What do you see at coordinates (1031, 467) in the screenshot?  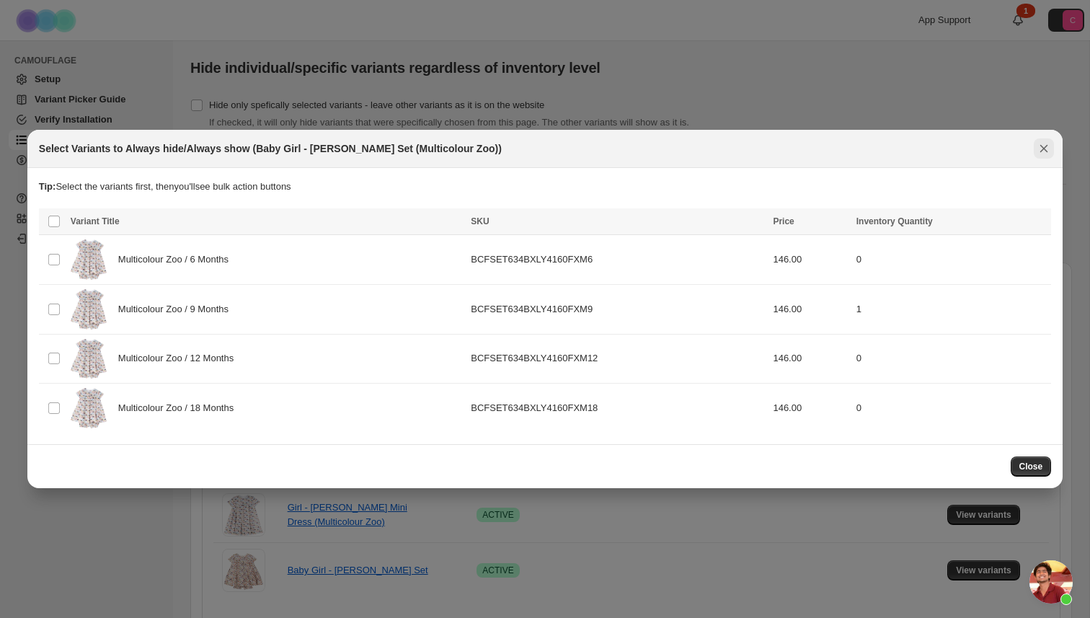 I see `span: Close` at bounding box center [1031, 467].